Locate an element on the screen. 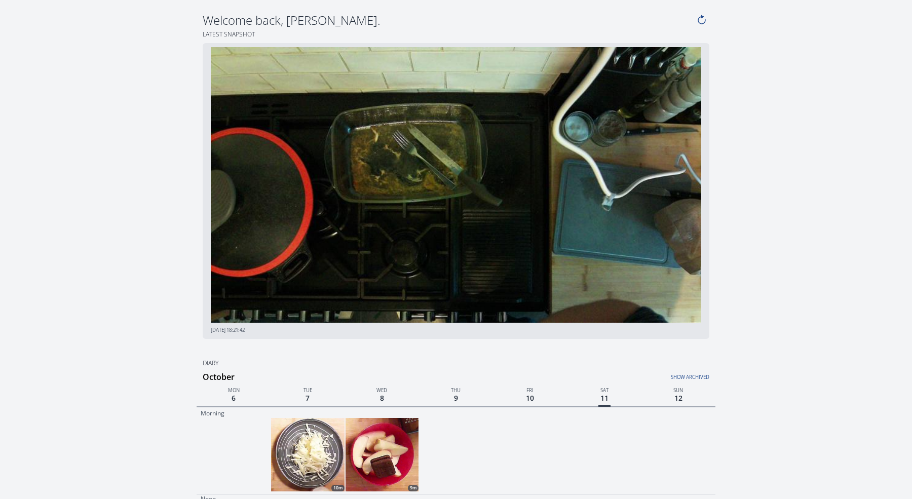 This screenshot has width=912, height=499. p: Tue is located at coordinates (308, 390).